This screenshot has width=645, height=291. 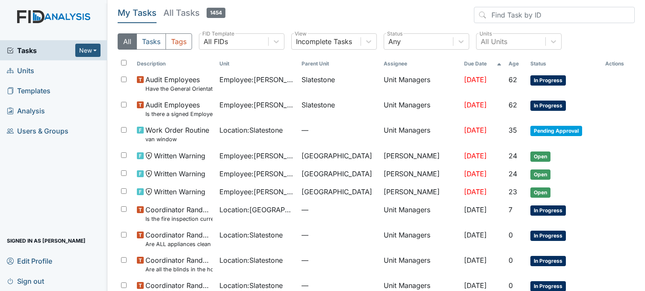 I want to click on span: Sign out, so click(x=25, y=281).